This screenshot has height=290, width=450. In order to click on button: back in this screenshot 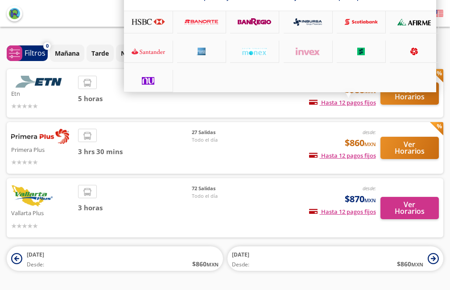, I will do `click(14, 13)`.